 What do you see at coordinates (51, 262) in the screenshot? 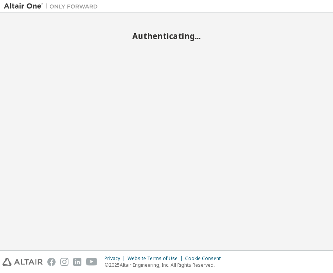
I see `img: facebook.svg` at bounding box center [51, 262].